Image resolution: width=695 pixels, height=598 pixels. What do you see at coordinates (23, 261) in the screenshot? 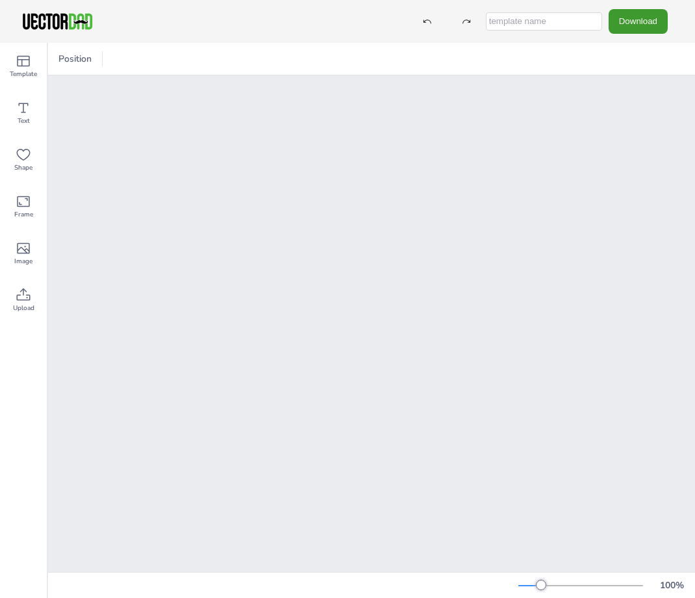
I see `span: Image` at bounding box center [23, 261].